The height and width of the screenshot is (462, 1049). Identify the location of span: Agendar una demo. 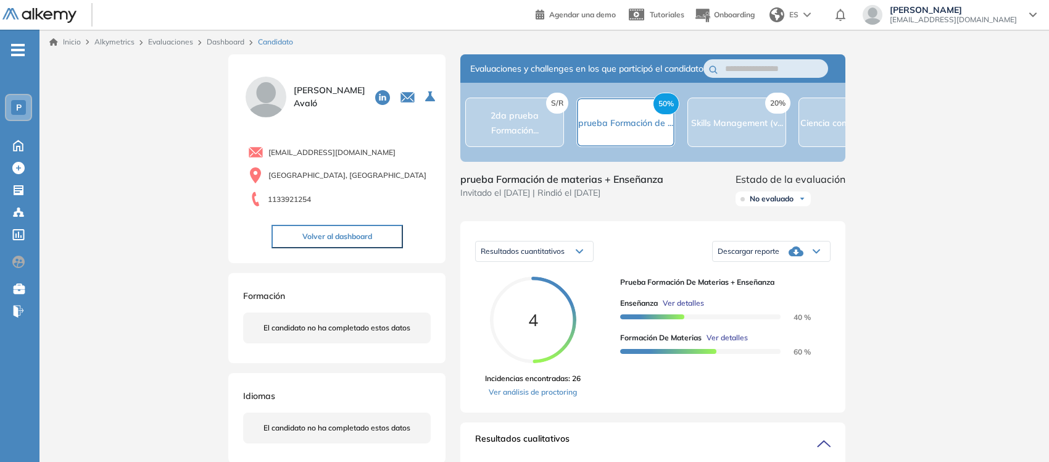
(583, 14).